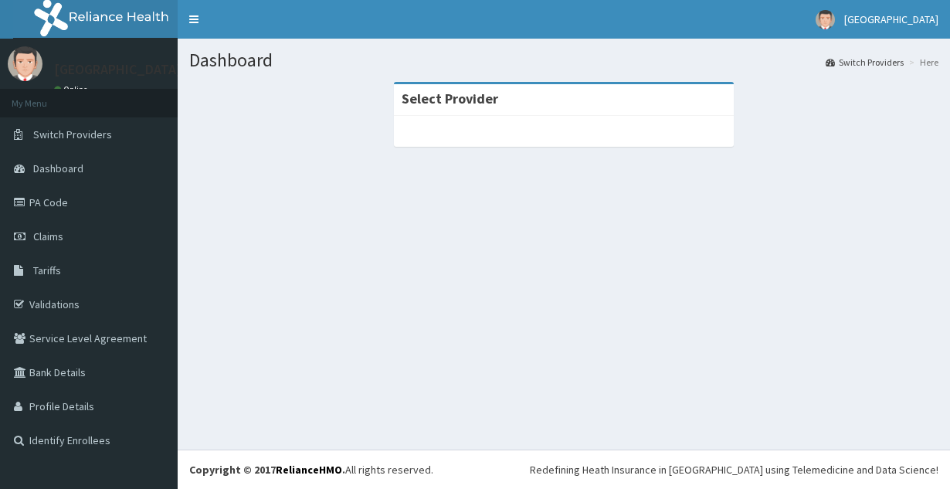  What do you see at coordinates (564, 60) in the screenshot?
I see `h1: Dashboard` at bounding box center [564, 60].